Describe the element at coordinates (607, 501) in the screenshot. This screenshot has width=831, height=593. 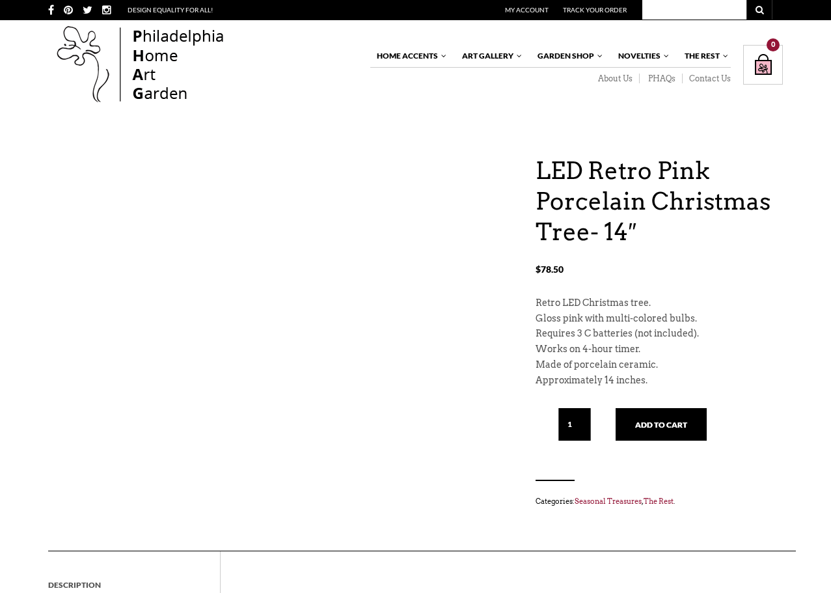
I see `a: Seasonal Treasures` at that location.